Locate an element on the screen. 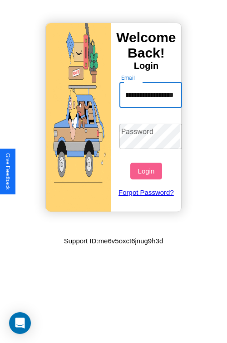 This screenshot has height=343, width=227. a: Forgot Password? is located at coordinates (146, 192).